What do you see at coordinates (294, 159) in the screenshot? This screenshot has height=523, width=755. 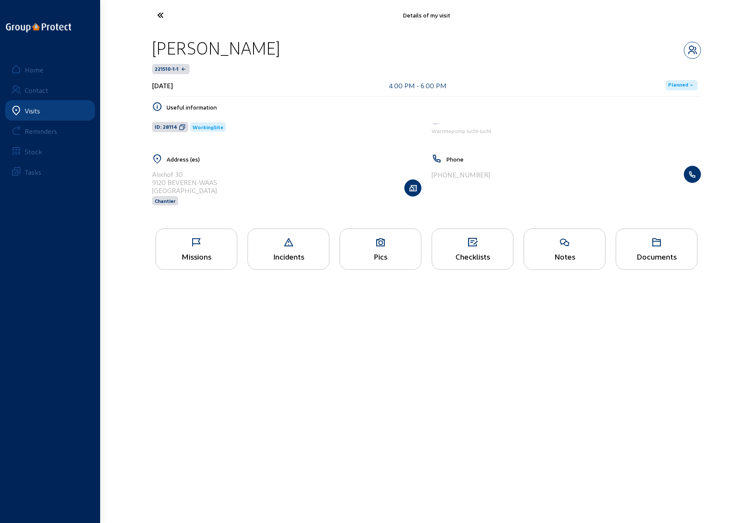 I see `h5: Address (es)` at bounding box center [294, 159].